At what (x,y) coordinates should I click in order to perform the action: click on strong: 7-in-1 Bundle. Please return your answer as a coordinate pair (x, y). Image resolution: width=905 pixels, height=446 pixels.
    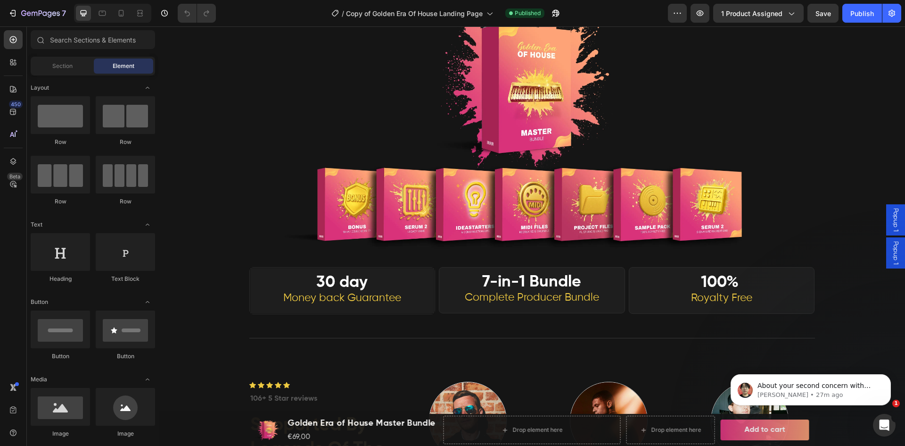
    Looking at the image, I should click on (373, 256).